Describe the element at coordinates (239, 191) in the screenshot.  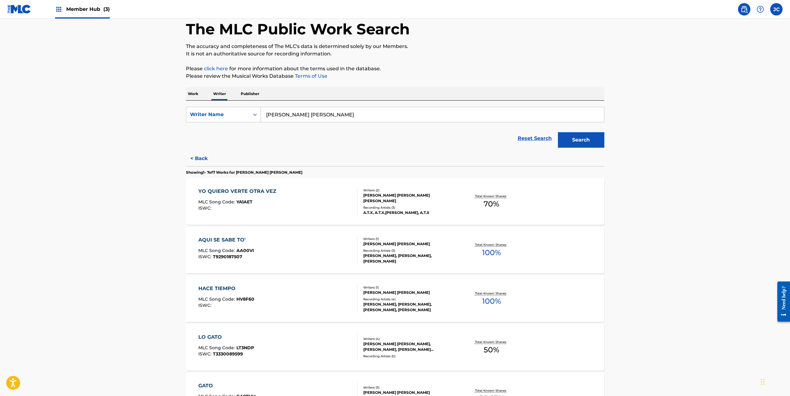
I see `div: YO QUIERO VERTE OTRA VEZ` at that location.